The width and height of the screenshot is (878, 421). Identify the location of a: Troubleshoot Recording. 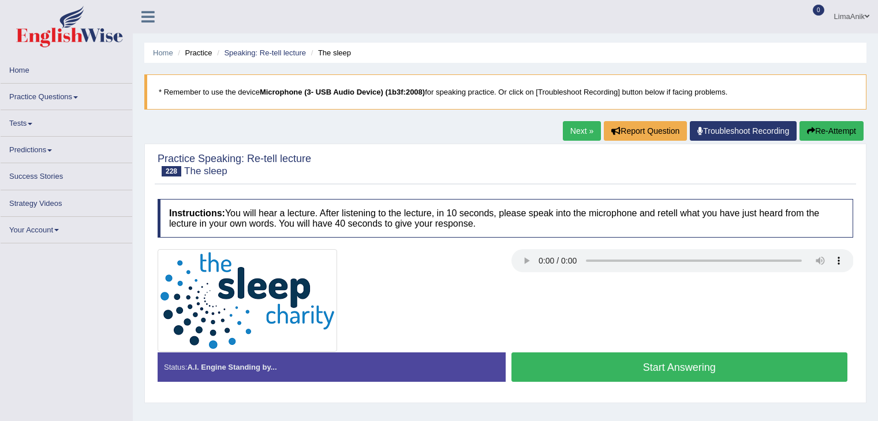
(743, 131).